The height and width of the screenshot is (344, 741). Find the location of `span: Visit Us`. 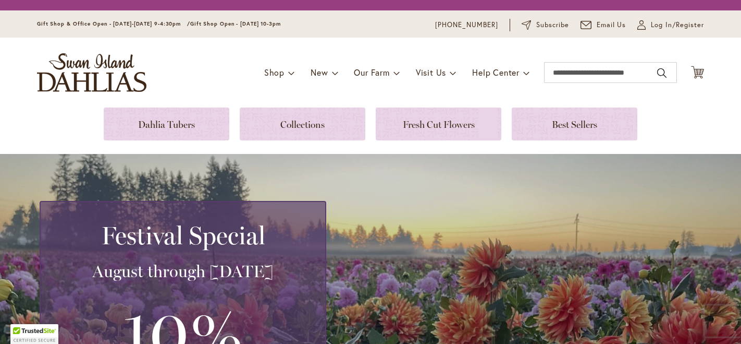

span: Visit Us is located at coordinates (431, 72).